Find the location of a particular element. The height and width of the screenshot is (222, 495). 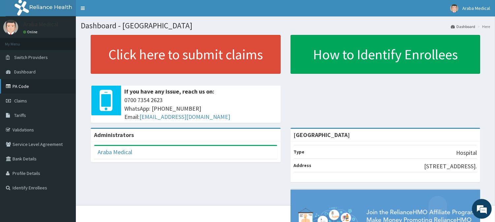

span: We're online! is located at coordinates (65, 102).